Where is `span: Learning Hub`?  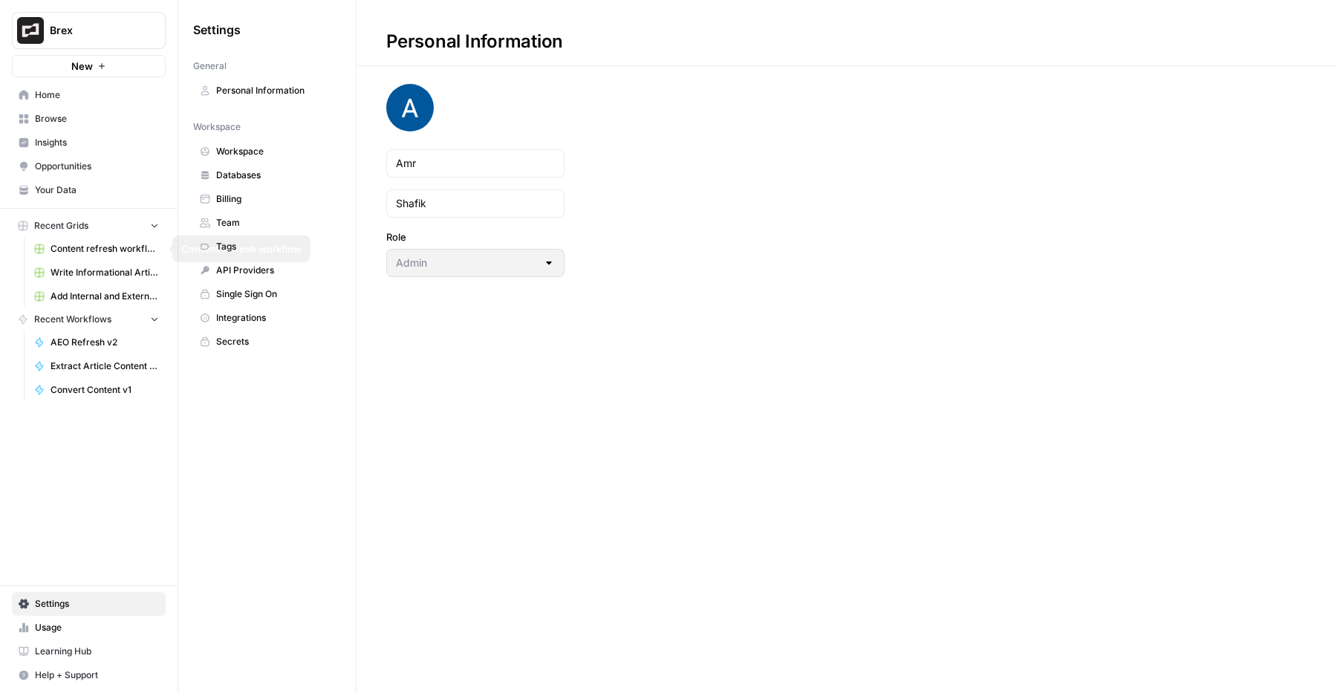
span: Learning Hub is located at coordinates (97, 651).